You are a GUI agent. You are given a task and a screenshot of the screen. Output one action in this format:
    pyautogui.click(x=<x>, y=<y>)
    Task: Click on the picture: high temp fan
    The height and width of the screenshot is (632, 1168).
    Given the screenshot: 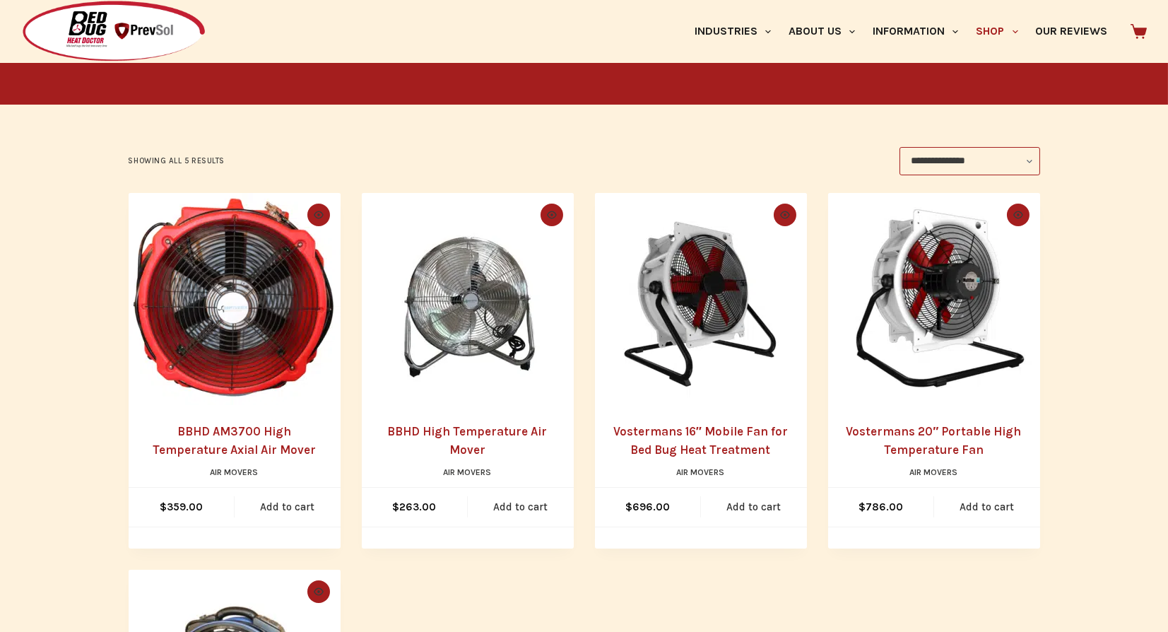 What is the action you would take?
    pyautogui.click(x=468, y=299)
    